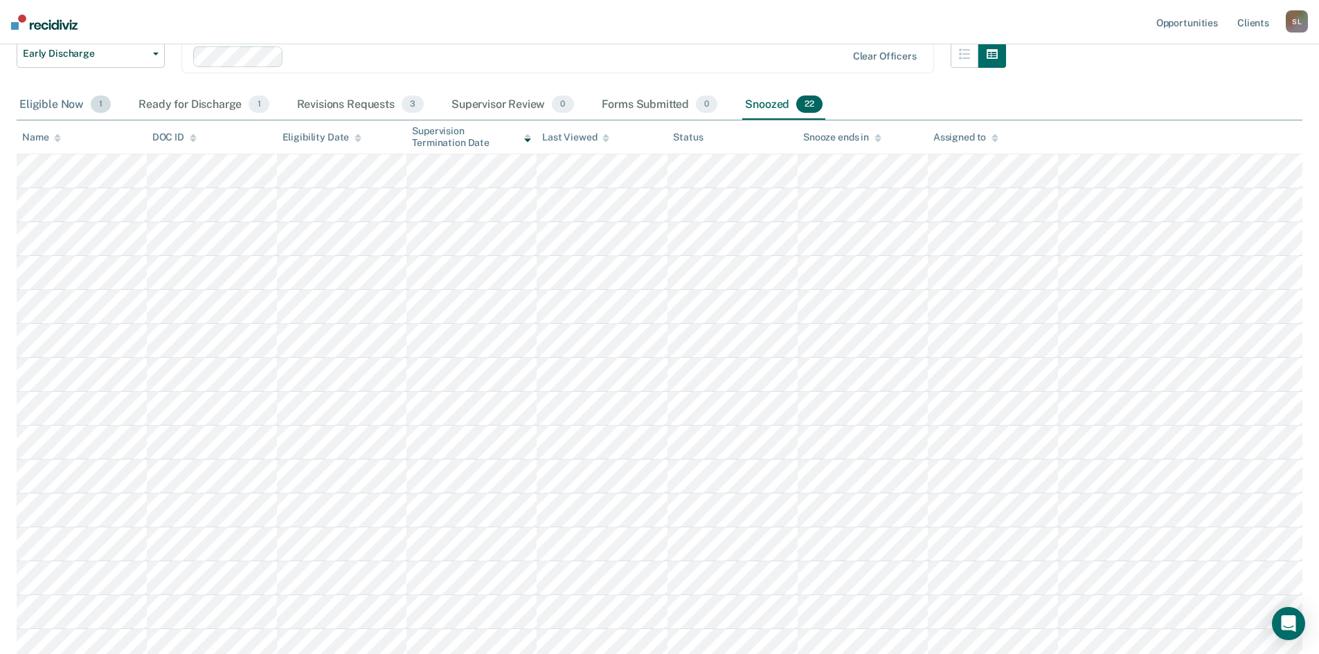 This screenshot has width=1319, height=654. What do you see at coordinates (91, 54) in the screenshot?
I see `button: Early Discharge` at bounding box center [91, 54].